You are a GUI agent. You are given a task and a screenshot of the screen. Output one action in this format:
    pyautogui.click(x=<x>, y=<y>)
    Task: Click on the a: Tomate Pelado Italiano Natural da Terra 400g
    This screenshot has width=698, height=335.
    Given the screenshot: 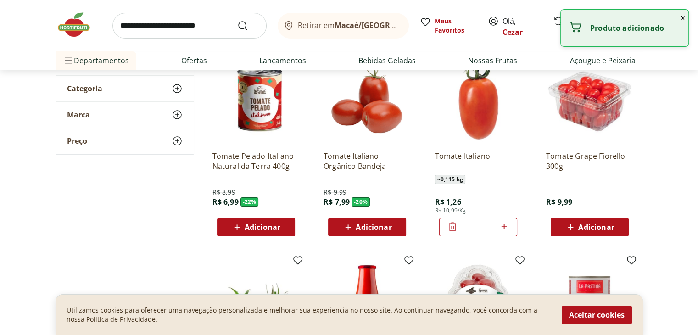 What is the action you would take?
    pyautogui.click(x=256, y=161)
    